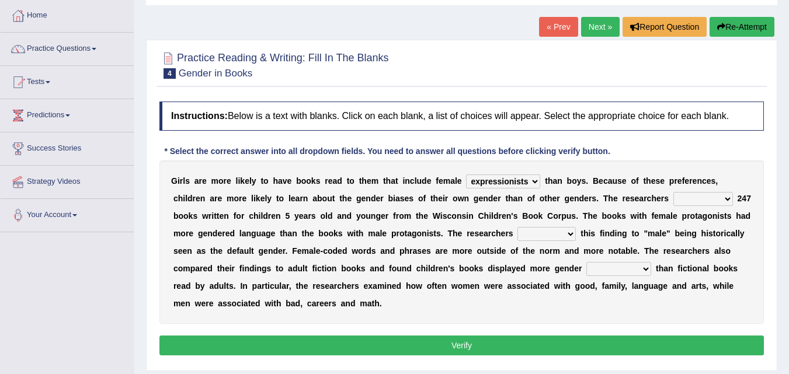  I want to click on a: Predictions, so click(67, 114).